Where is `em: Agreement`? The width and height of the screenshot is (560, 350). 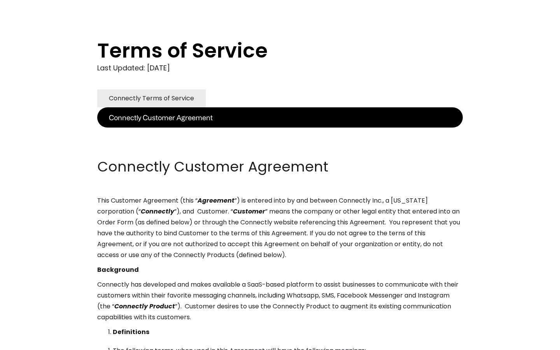
em: Agreement is located at coordinates (216, 200).